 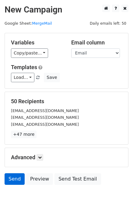 What do you see at coordinates (108, 23) in the screenshot?
I see `span: Daily emails left: 50` at bounding box center [108, 23].